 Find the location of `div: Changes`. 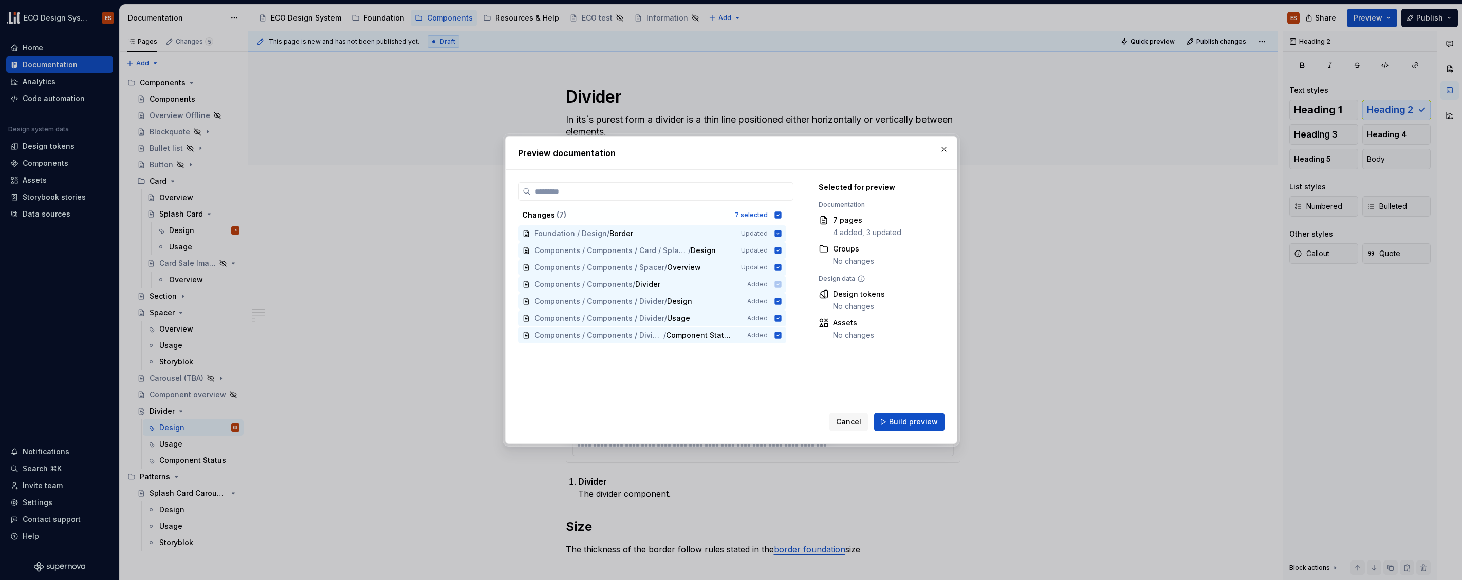

div: Changes is located at coordinates (625, 215).